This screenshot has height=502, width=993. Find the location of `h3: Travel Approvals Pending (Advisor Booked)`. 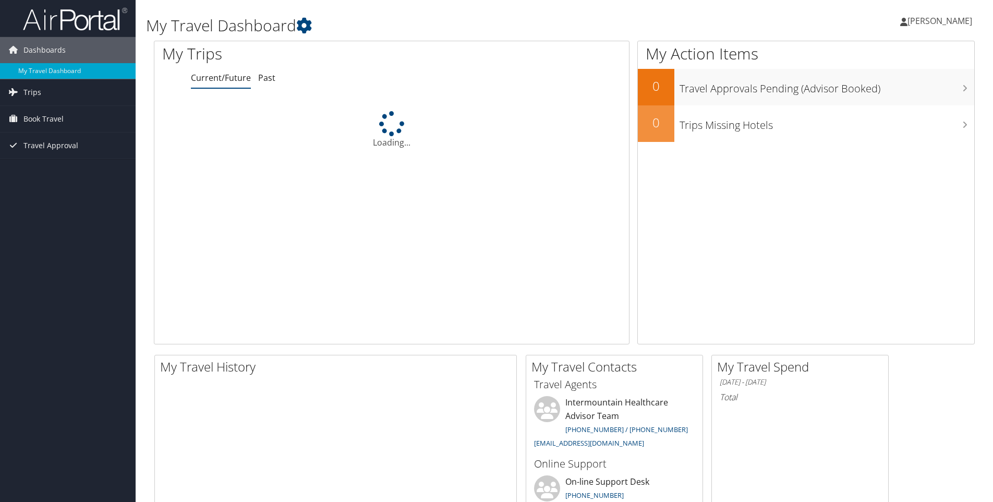

h3: Travel Approvals Pending (Advisor Booked) is located at coordinates (827, 86).